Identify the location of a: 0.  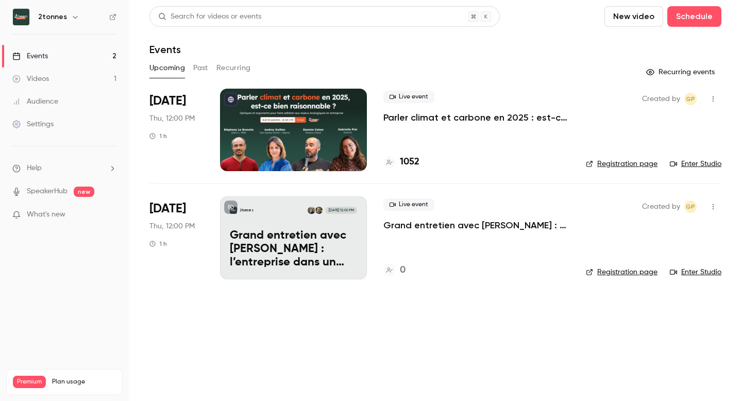
(394, 270).